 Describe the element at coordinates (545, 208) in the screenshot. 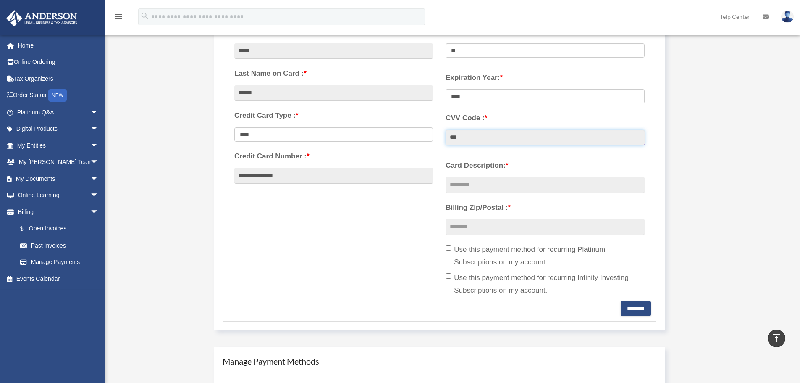

I see `label: Billing Zip/Postal :` at that location.